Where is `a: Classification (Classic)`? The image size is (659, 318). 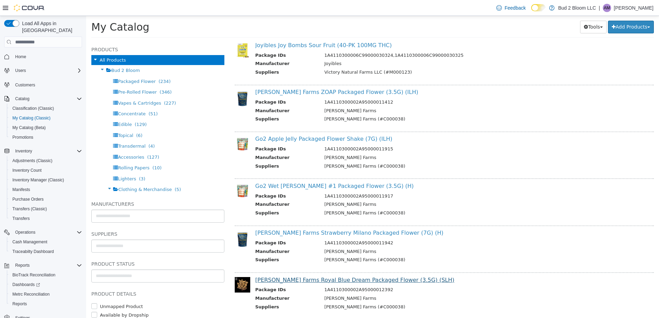 a: Classification (Classic) is located at coordinates (33, 109).